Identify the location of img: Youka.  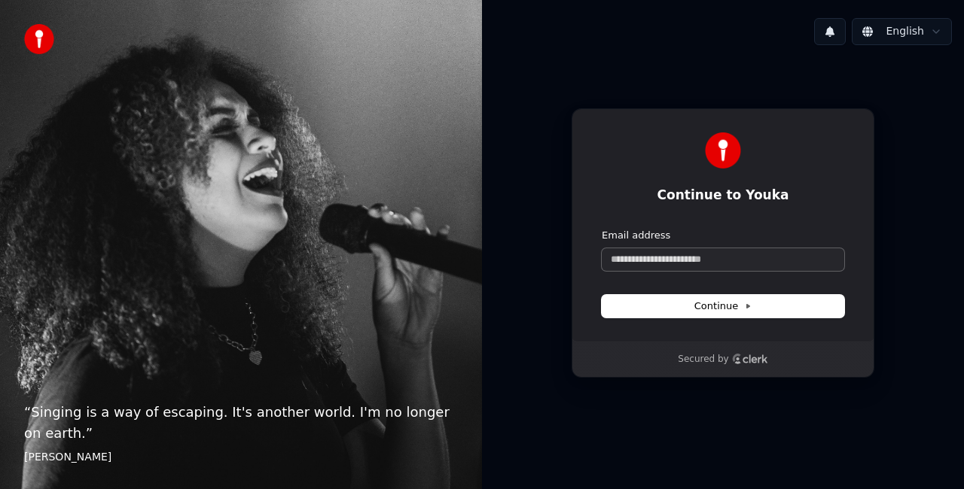
(723, 151).